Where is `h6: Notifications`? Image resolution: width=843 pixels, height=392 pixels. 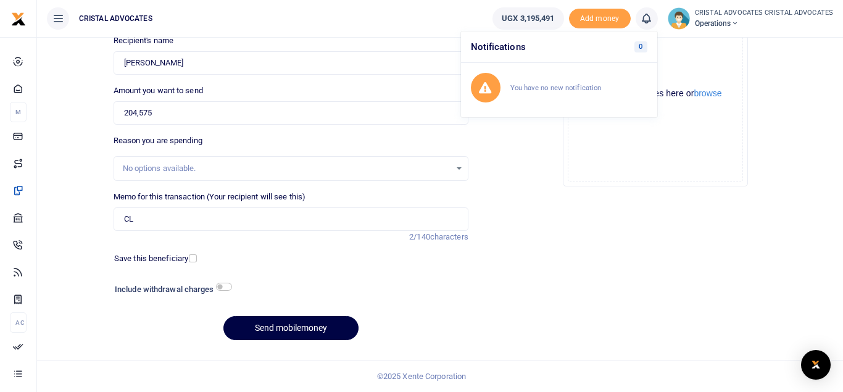 h6: Notifications is located at coordinates (559, 47).